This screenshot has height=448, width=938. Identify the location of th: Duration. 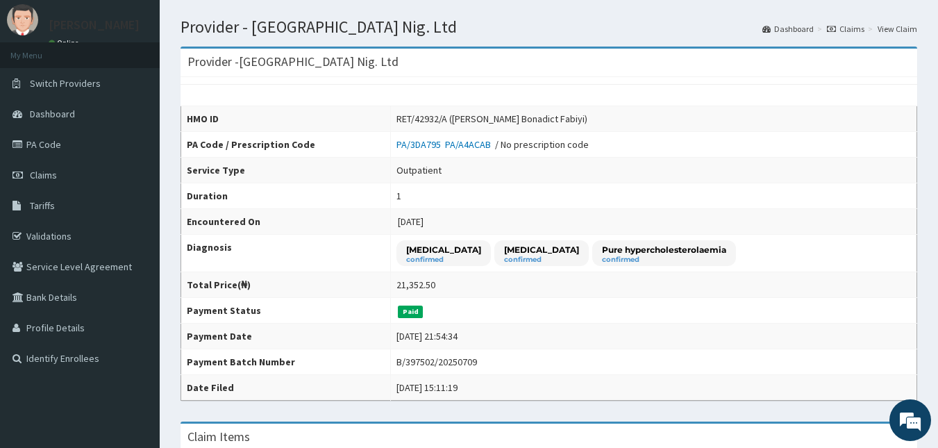
(286, 196).